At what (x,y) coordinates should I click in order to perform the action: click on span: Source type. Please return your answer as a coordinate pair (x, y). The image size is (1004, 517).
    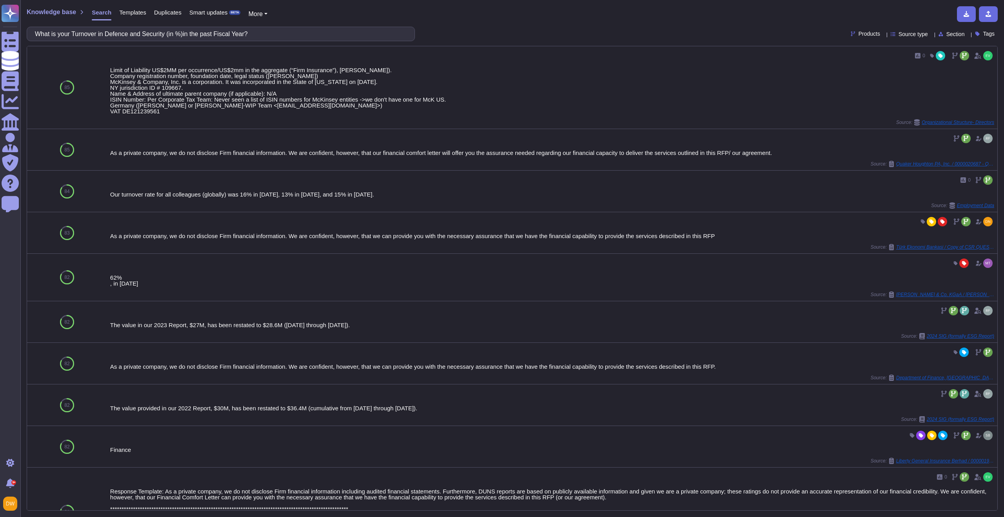
    Looking at the image, I should click on (913, 34).